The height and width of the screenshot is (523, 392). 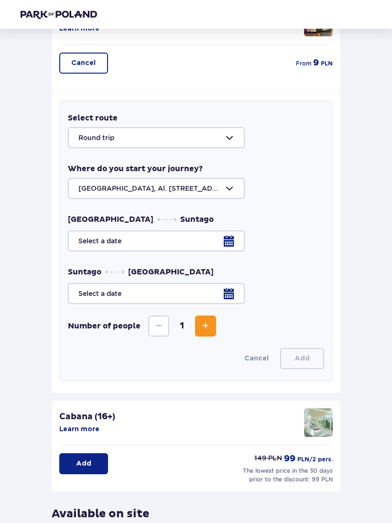 I want to click on p: Where do you start your journey?, so click(x=135, y=169).